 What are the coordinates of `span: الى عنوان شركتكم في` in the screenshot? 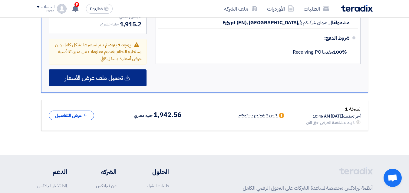 It's located at (316, 23).